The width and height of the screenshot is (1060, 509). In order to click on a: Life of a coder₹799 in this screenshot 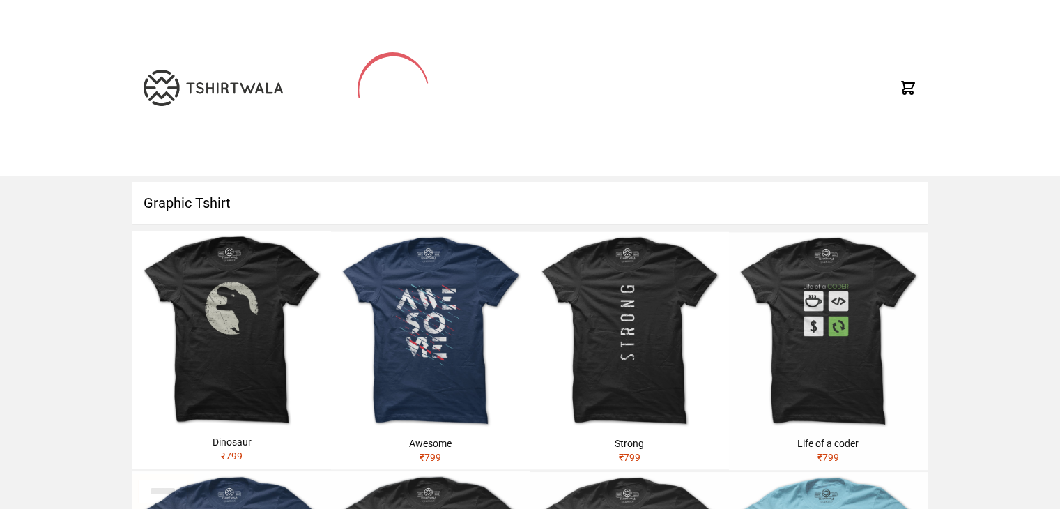, I will do `click(828, 350)`.